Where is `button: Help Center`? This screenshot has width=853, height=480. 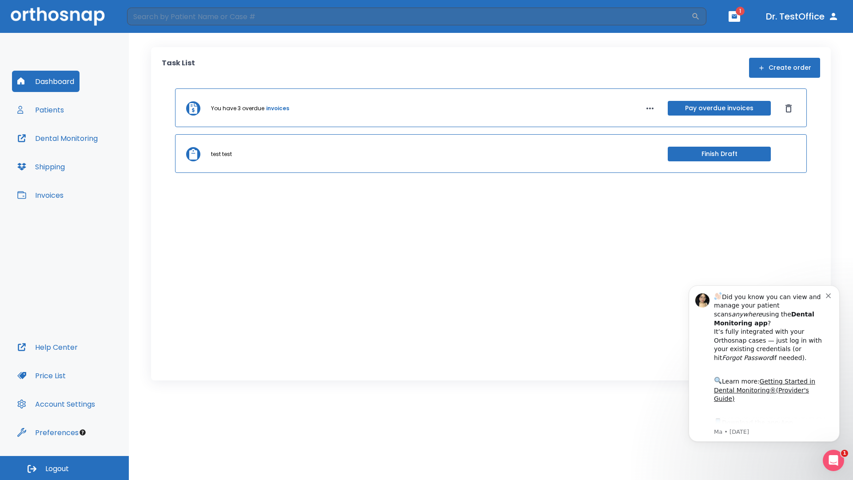
button: Help Center is located at coordinates (48, 347).